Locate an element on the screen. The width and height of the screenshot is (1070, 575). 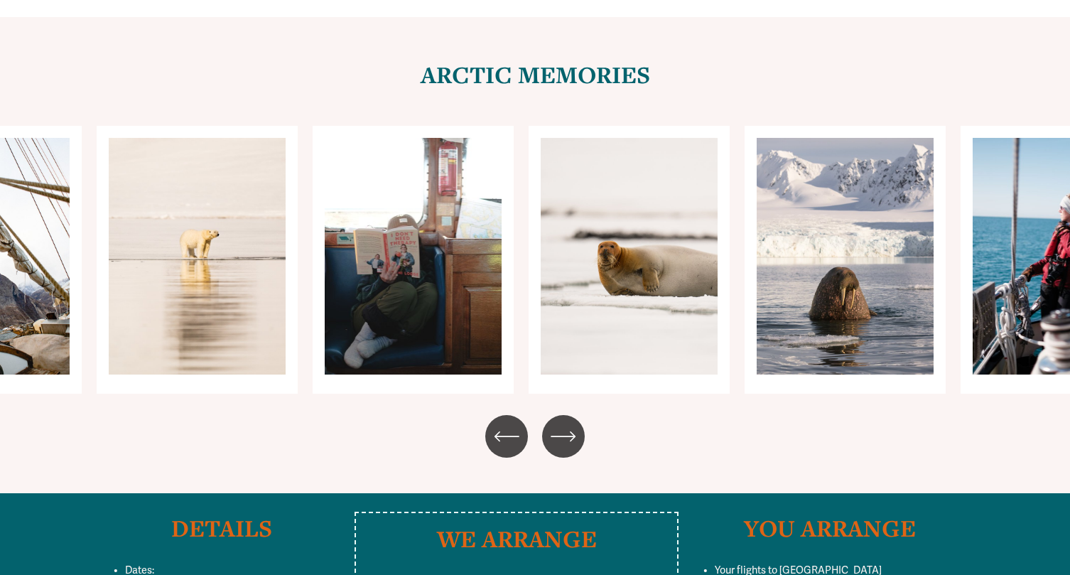
strong: ARCTIC MEMORIES is located at coordinates (535, 75).